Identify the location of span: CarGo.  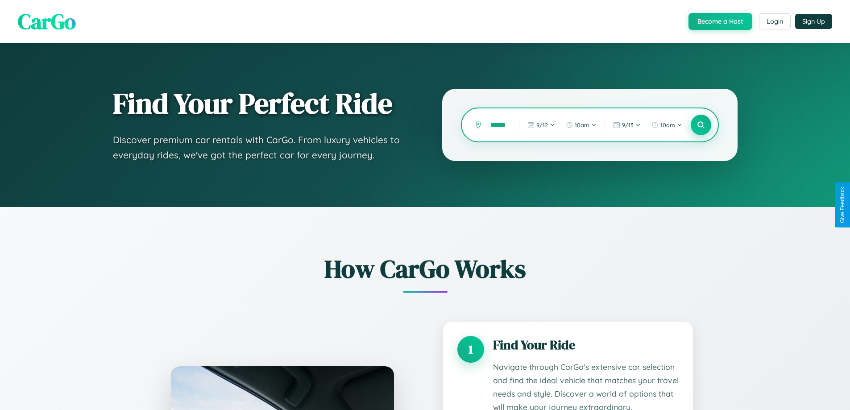
(47, 21).